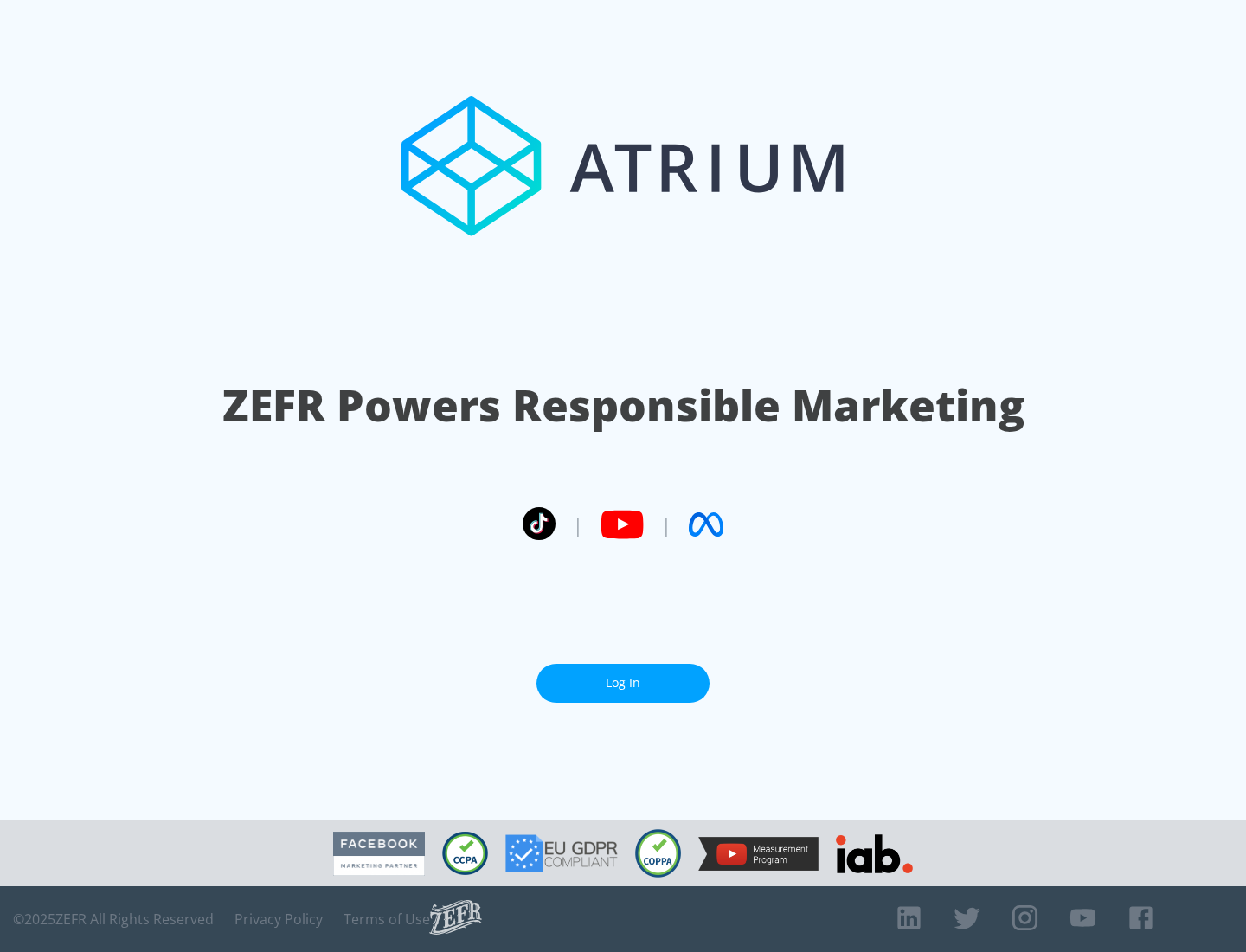 The width and height of the screenshot is (1246, 952). Describe the element at coordinates (279, 919) in the screenshot. I see `a: Privacy Policy` at that location.